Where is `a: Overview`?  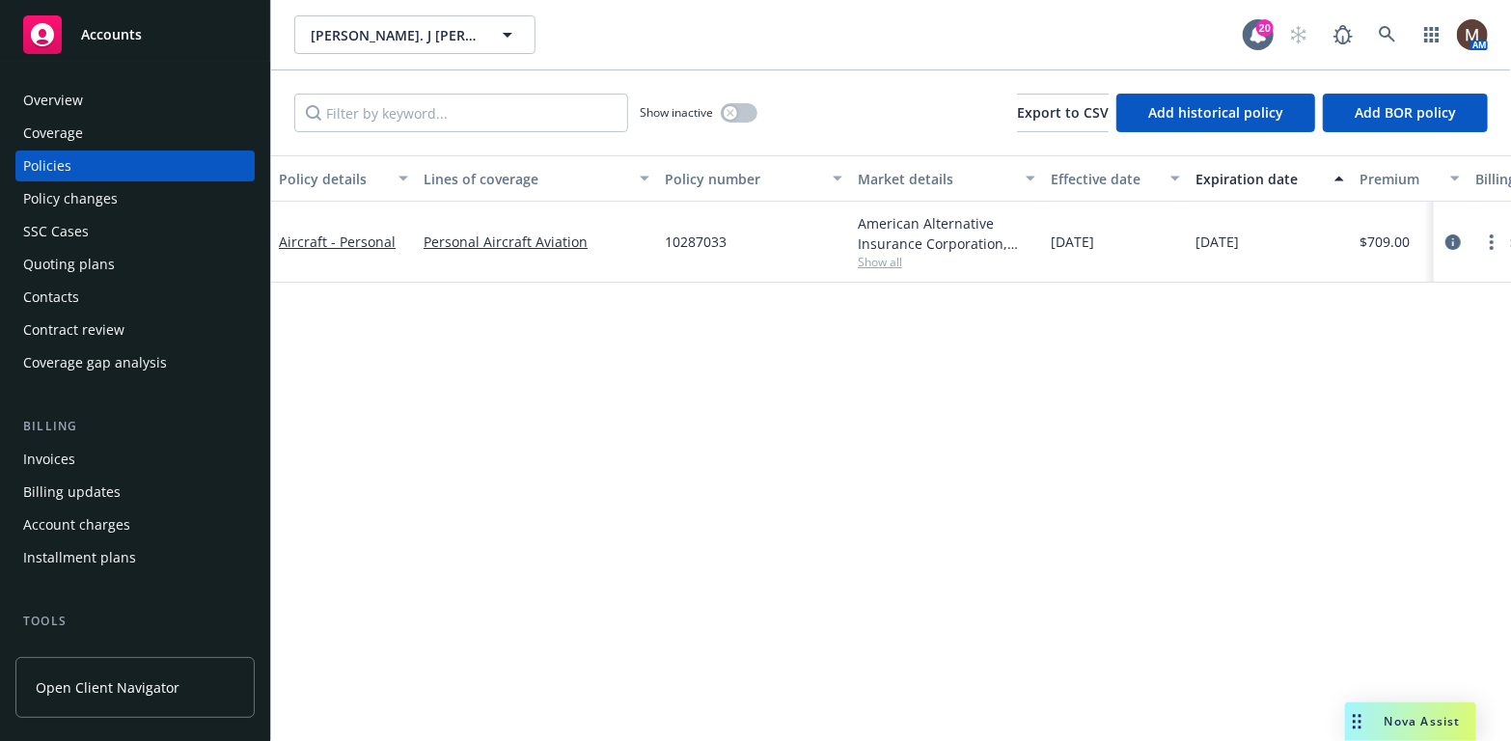 a: Overview is located at coordinates (135, 100).